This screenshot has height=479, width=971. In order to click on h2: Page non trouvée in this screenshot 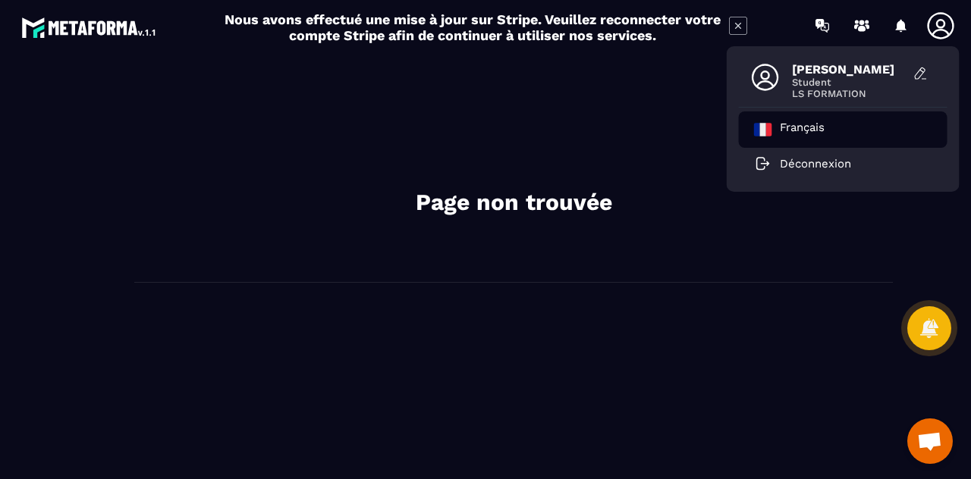, I will do `click(513, 202)`.